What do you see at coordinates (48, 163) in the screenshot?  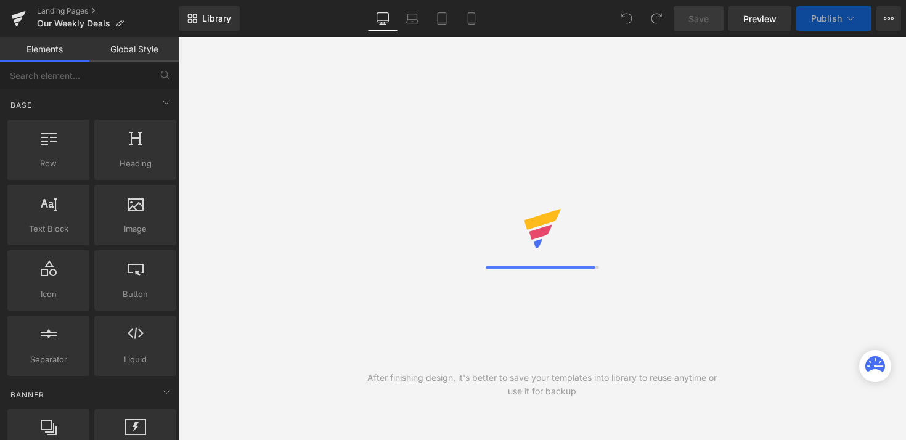 I see `span: Row` at bounding box center [48, 163].